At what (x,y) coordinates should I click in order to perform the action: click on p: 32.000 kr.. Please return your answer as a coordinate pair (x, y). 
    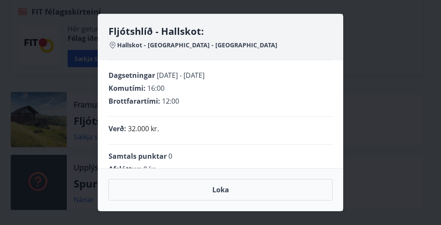
    Looking at the image, I should click on (144, 129).